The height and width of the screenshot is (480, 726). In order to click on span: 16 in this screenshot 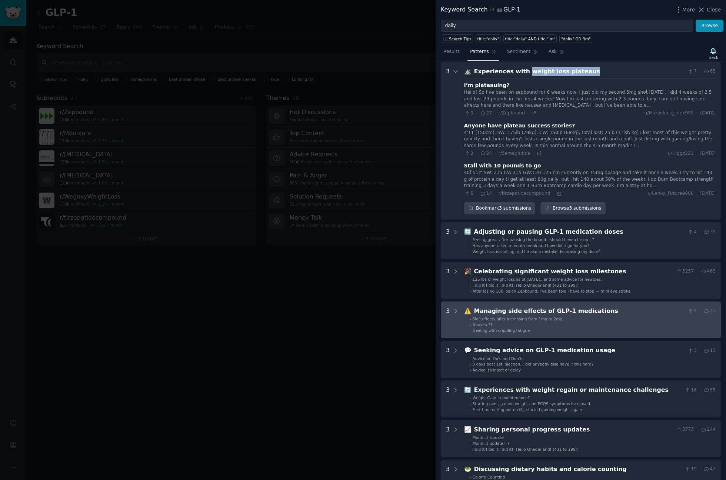, I will do `click(690, 390)`.